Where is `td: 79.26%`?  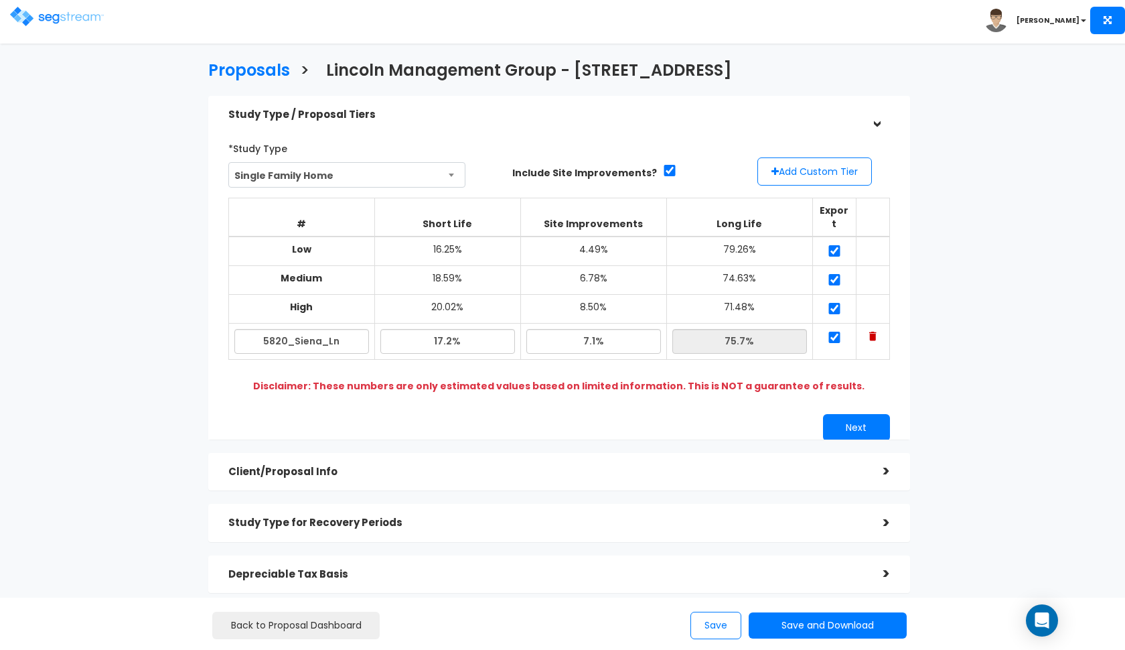
td: 79.26% is located at coordinates (739, 251).